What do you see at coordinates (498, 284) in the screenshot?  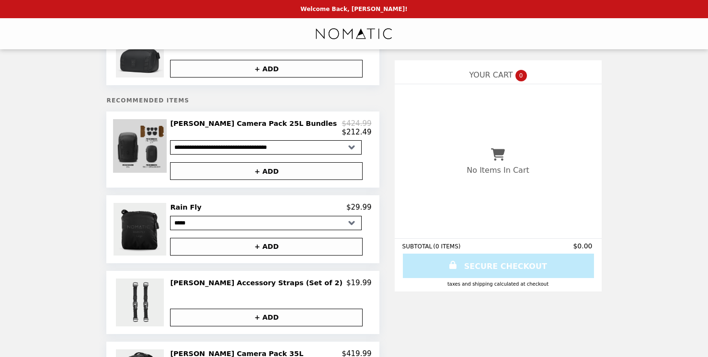 I see `div: Taxes and Shipping calculated at checkout` at bounding box center [498, 284].